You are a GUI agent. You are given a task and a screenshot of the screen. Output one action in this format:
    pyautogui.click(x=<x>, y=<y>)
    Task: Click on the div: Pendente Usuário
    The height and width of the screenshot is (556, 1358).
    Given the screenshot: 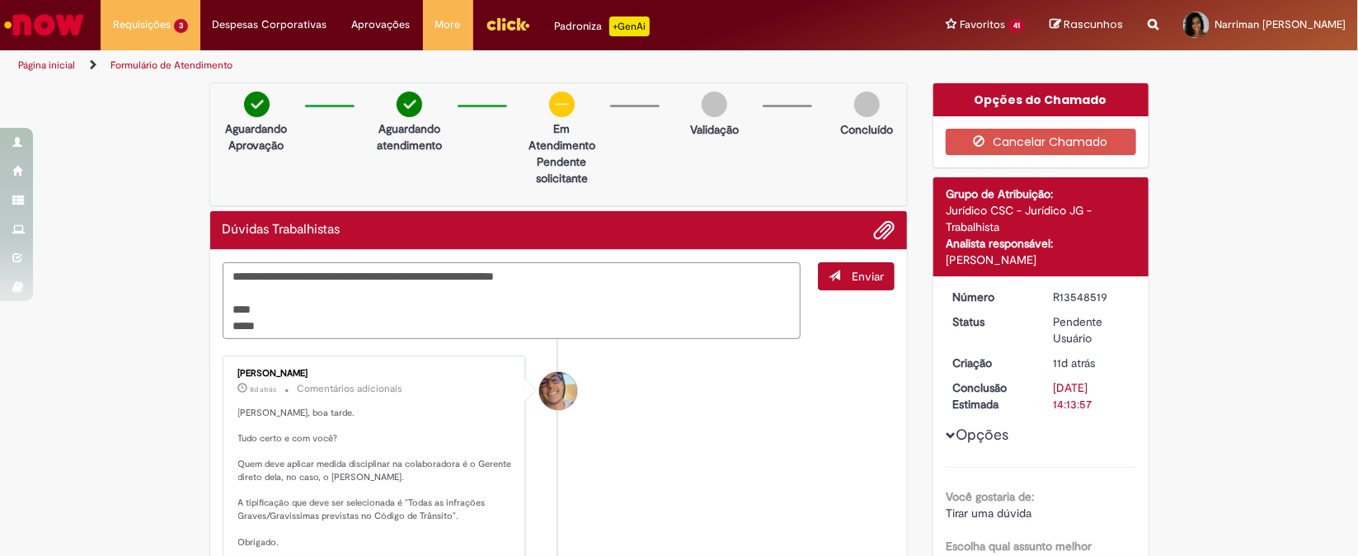 What is the action you would take?
    pyautogui.click(x=1092, y=330)
    